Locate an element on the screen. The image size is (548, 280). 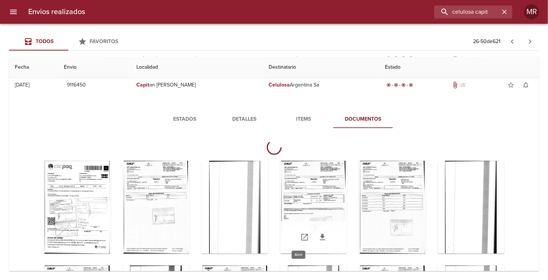
button: Activar notificaciones is located at coordinates (526, 85).